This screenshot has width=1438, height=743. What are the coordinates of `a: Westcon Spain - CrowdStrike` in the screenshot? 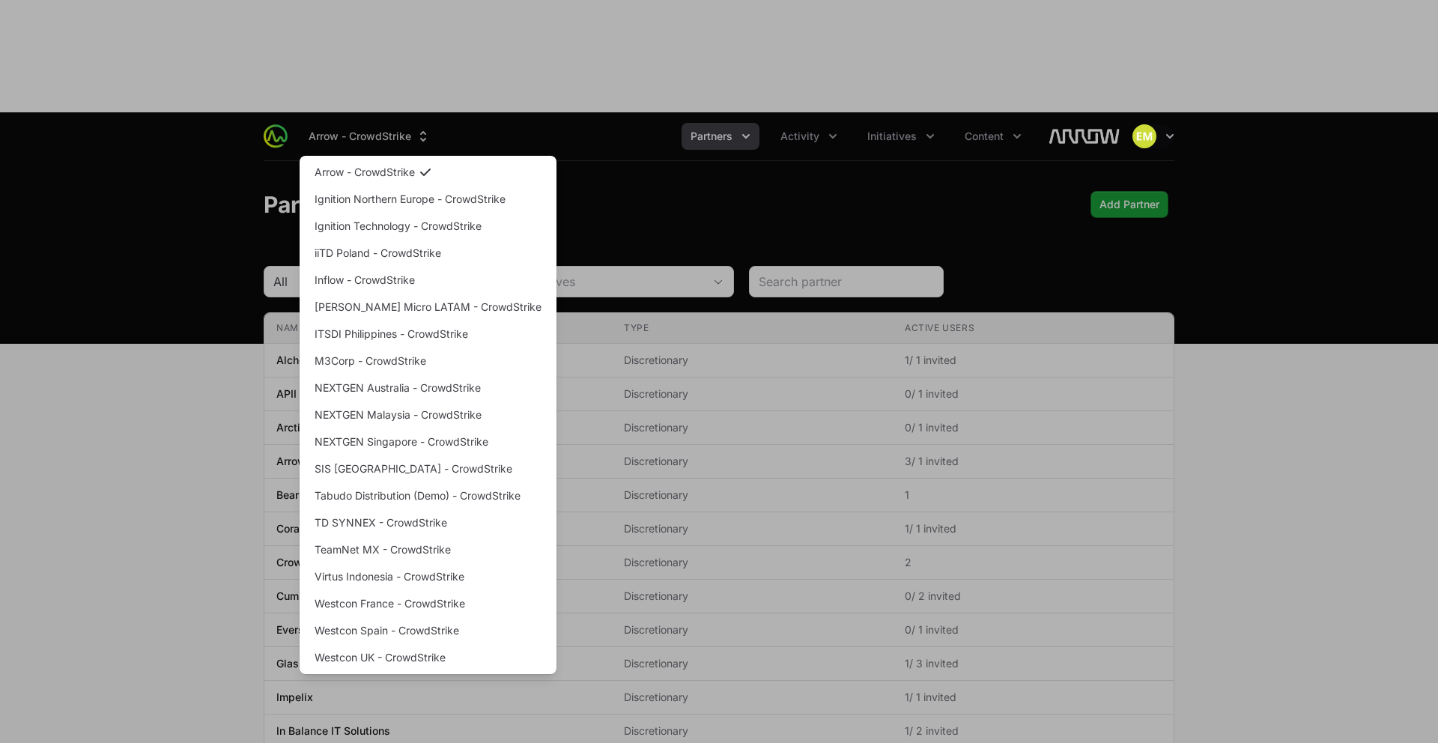 It's located at (428, 631).